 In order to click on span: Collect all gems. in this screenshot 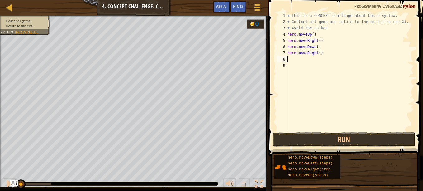, I will do `click(19, 21)`.